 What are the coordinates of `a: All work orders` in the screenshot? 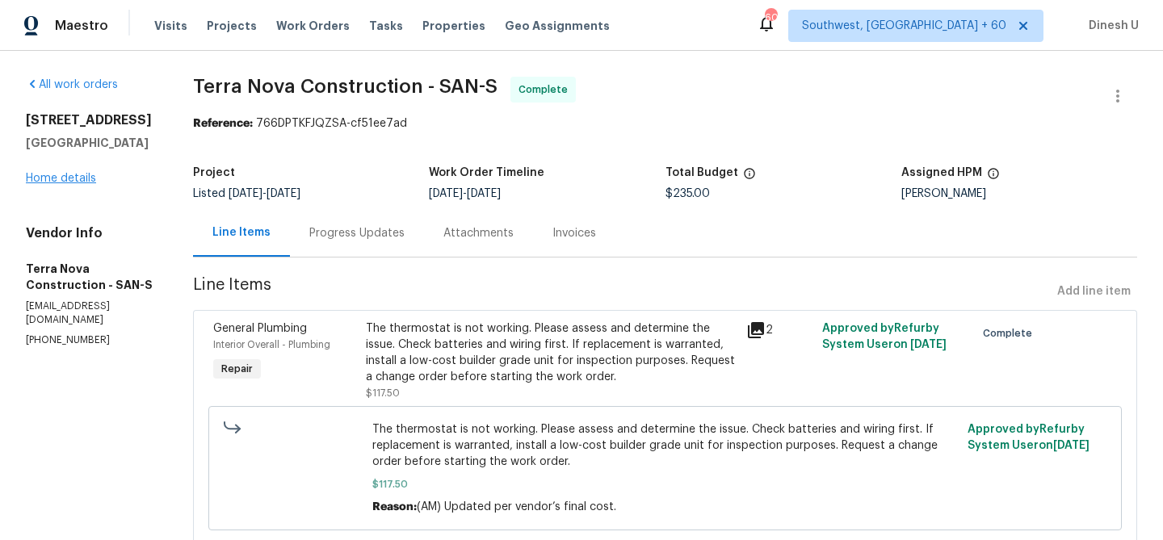 It's located at (72, 85).